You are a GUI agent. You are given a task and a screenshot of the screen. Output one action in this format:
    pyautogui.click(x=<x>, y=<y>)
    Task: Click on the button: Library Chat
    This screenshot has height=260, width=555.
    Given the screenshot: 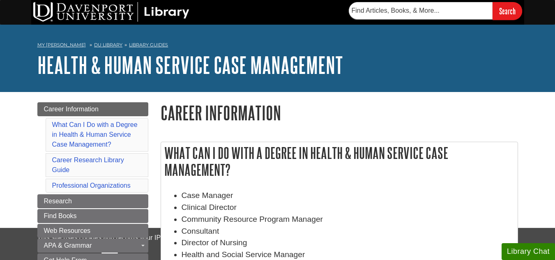 What is the action you would take?
    pyautogui.click(x=529, y=252)
    